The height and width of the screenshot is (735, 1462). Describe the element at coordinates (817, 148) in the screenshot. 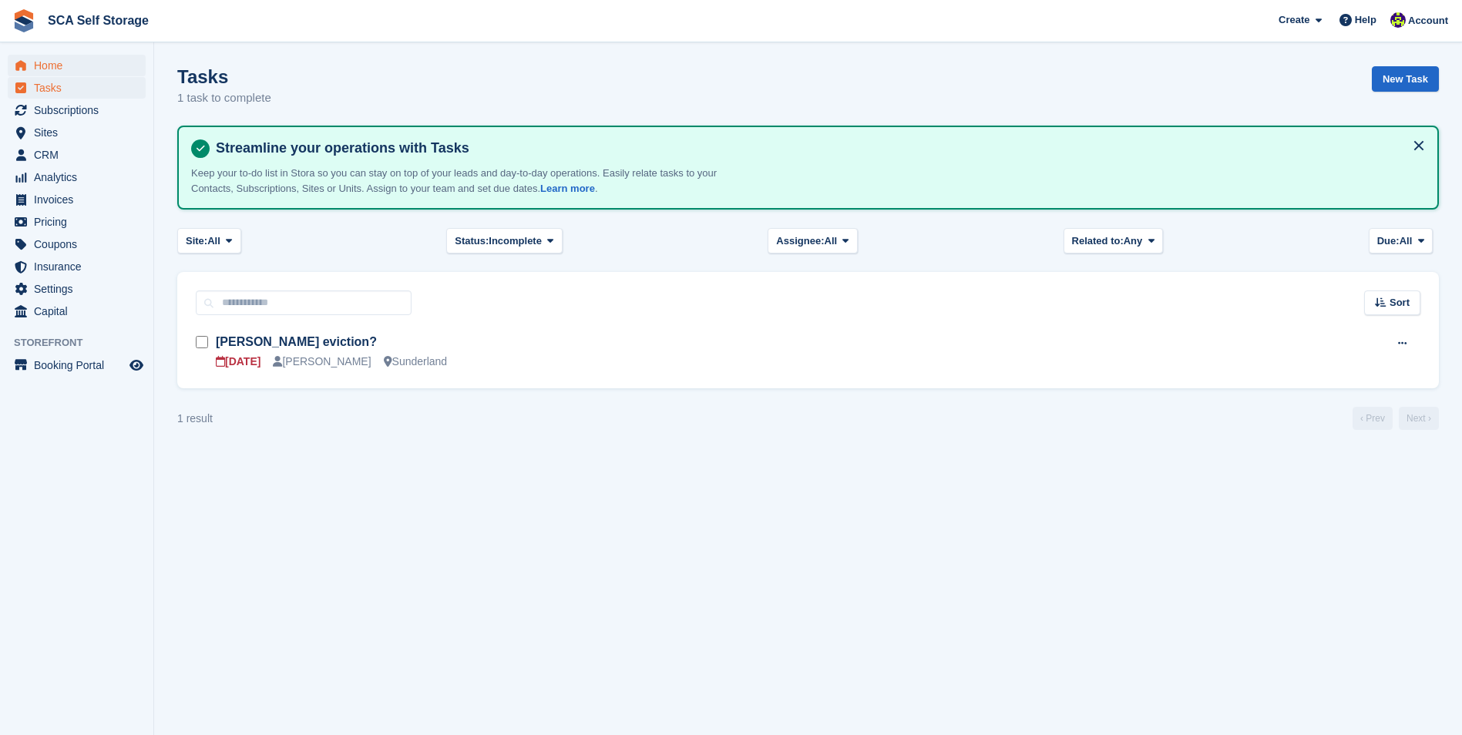

I see `h4: Streamline your operations with Tasks` at that location.